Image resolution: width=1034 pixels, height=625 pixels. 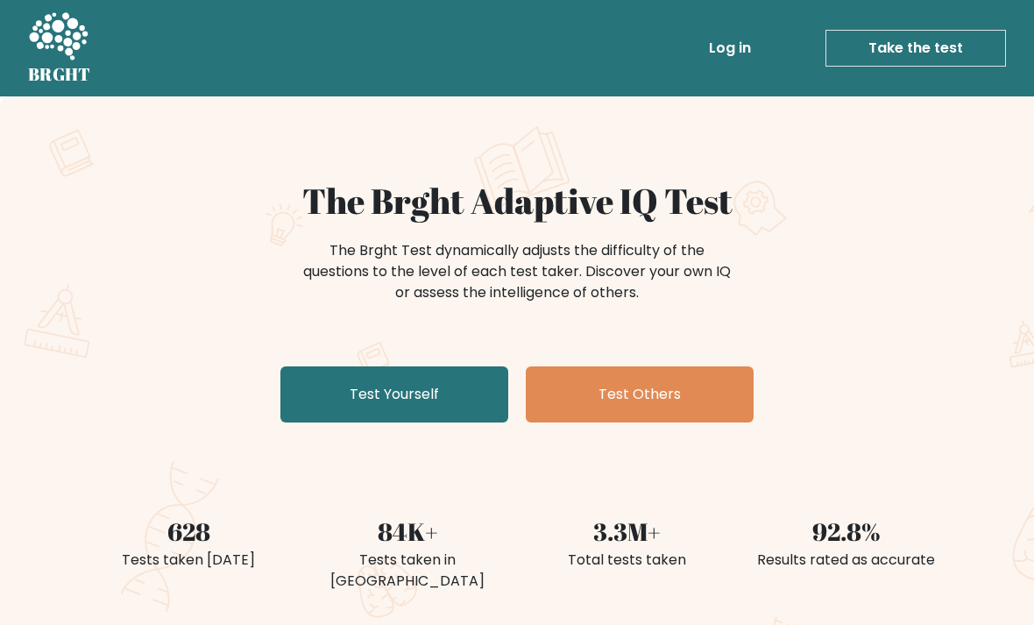 I want to click on a: Log in, so click(x=730, y=48).